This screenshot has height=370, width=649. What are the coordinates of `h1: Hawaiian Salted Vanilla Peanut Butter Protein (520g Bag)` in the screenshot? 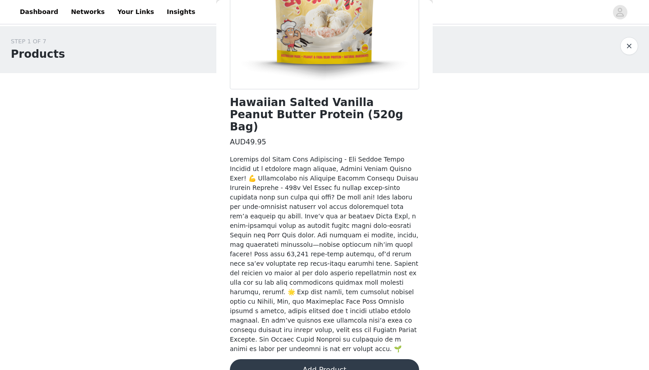 It's located at (325, 114).